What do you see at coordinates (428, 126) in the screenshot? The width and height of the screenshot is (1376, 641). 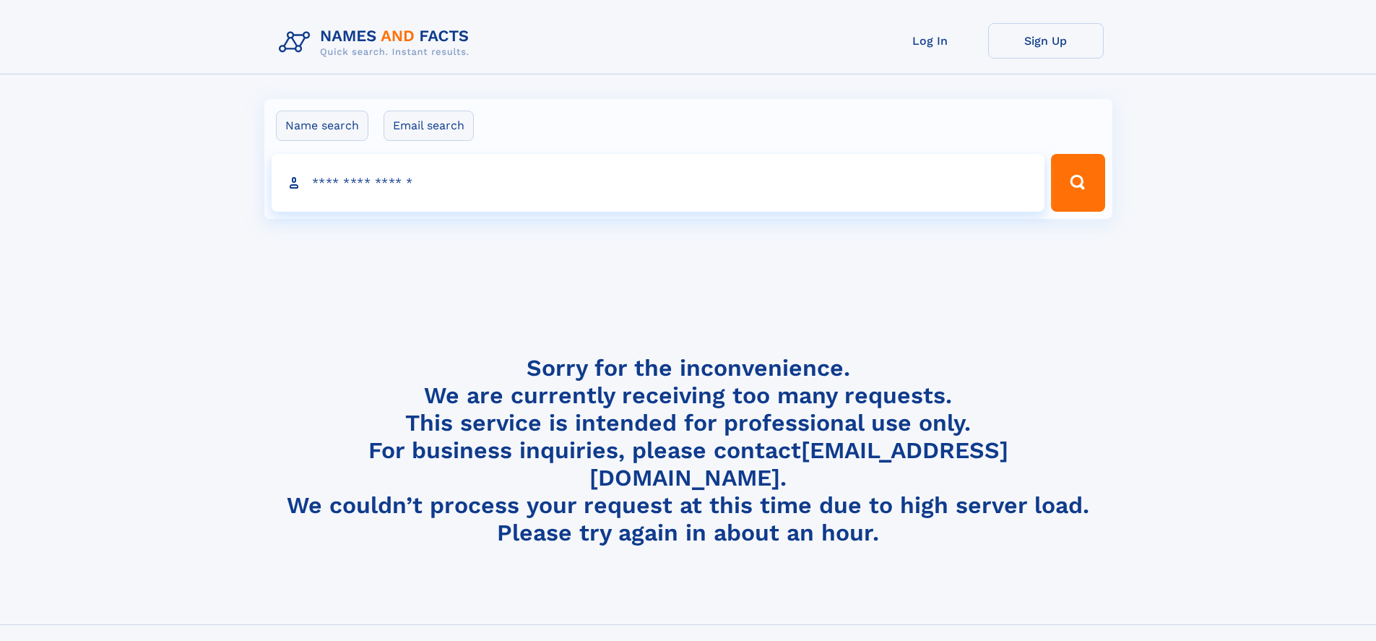 I see `label: Email search` at bounding box center [428, 126].